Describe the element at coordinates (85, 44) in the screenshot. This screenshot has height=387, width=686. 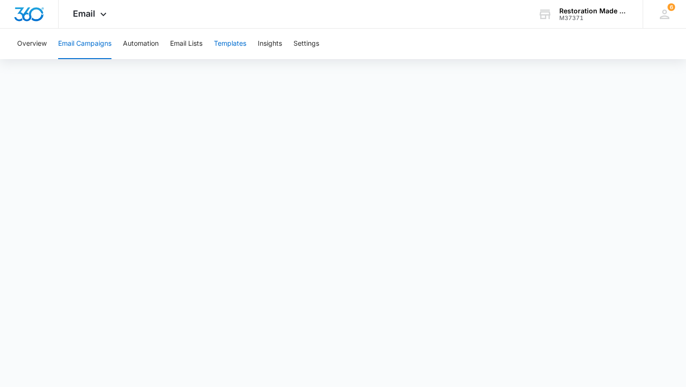
I see `button: Email Campaigns` at that location.